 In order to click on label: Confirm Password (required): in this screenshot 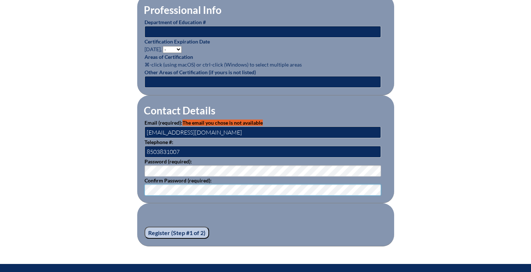, I will do `click(178, 180)`.